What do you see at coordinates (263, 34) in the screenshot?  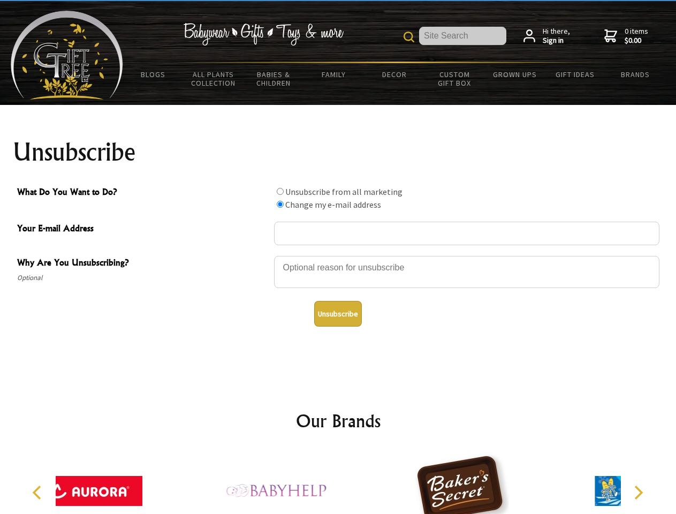 I see `img: Babywear - Gifts - Toys & more` at bounding box center [263, 34].